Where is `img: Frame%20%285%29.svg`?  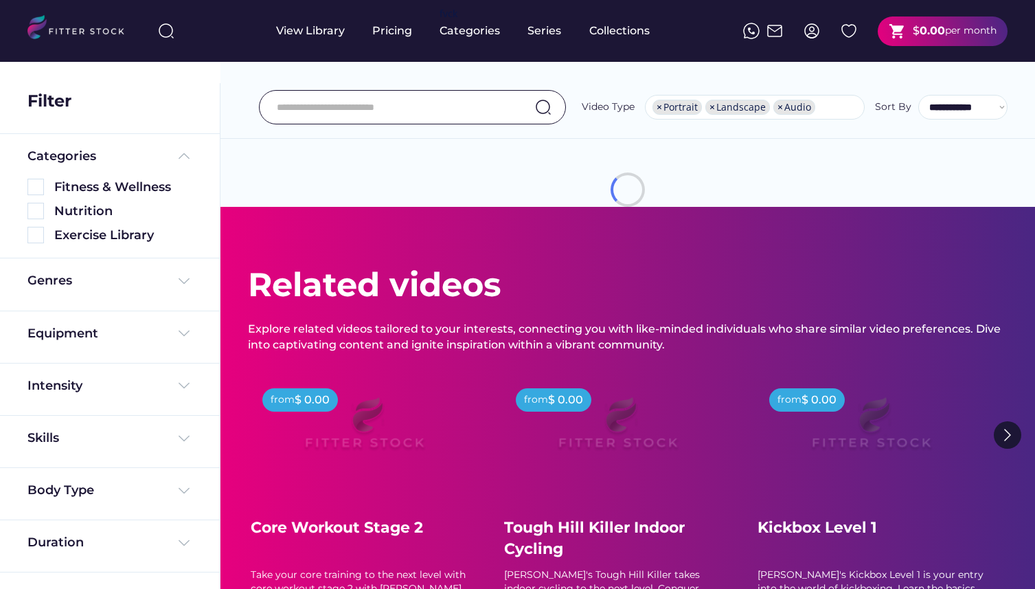
img: Frame%20%285%29.svg is located at coordinates (184, 156).